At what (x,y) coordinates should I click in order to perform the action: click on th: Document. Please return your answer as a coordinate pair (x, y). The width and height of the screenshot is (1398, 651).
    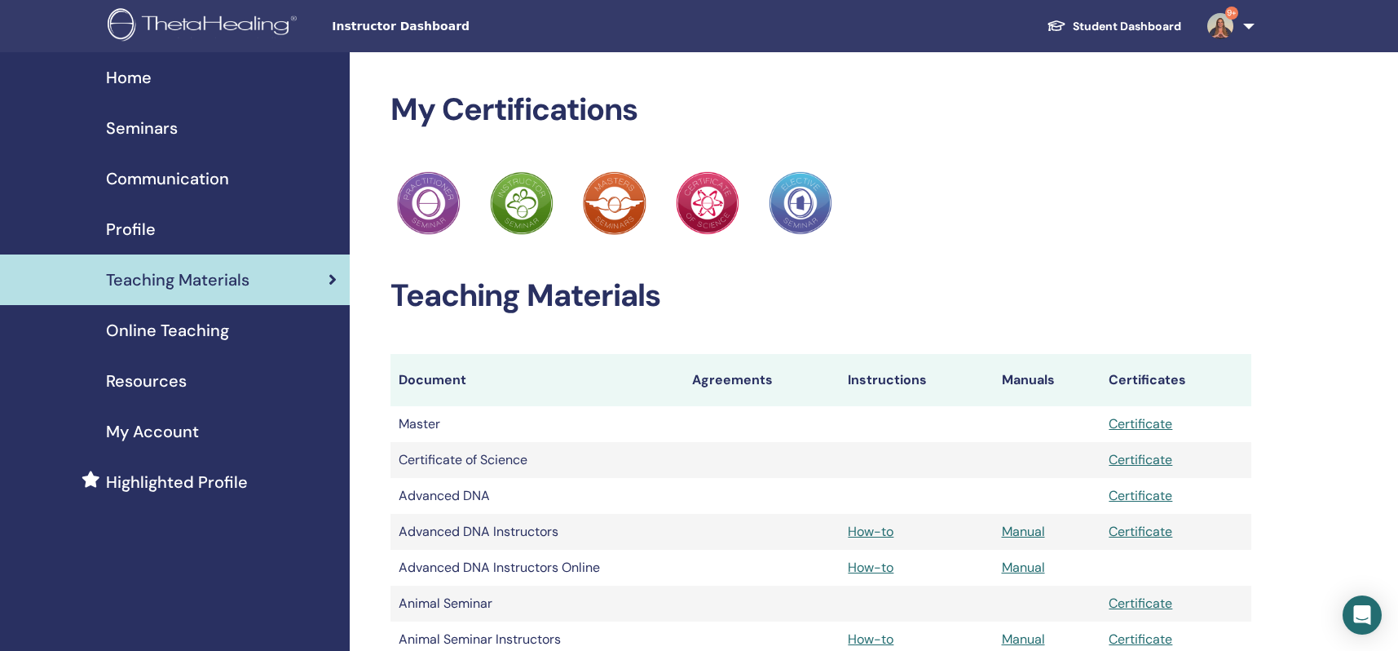
    Looking at the image, I should click on (537, 380).